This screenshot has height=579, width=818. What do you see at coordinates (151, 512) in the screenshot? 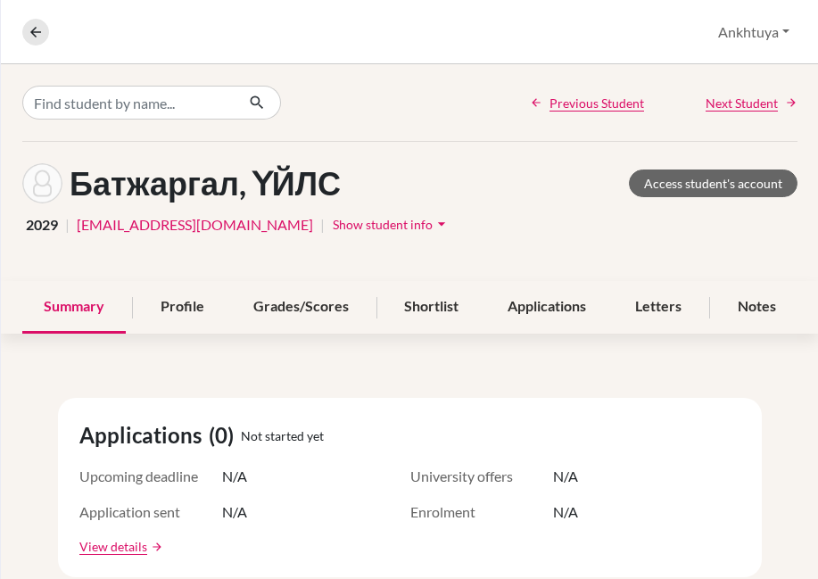
I see `span: Application sent` at bounding box center [151, 512].